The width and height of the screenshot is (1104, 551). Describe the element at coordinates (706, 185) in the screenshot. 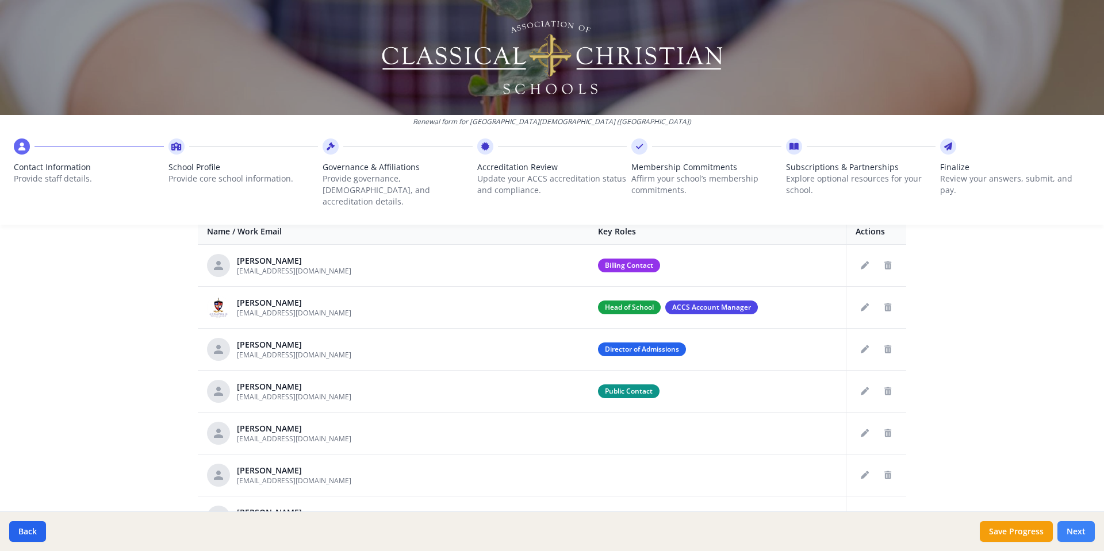

I see `p: Affirm your school’s membership commitments.` at that location.